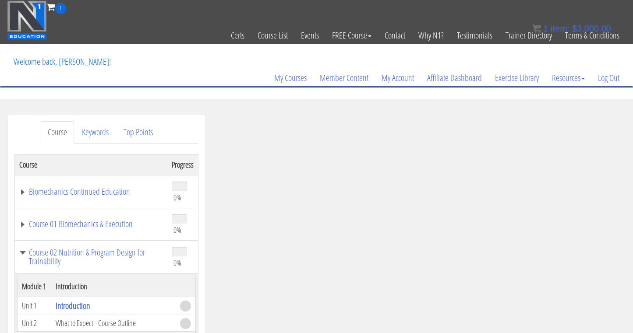  I want to click on a: Certs, so click(237, 35).